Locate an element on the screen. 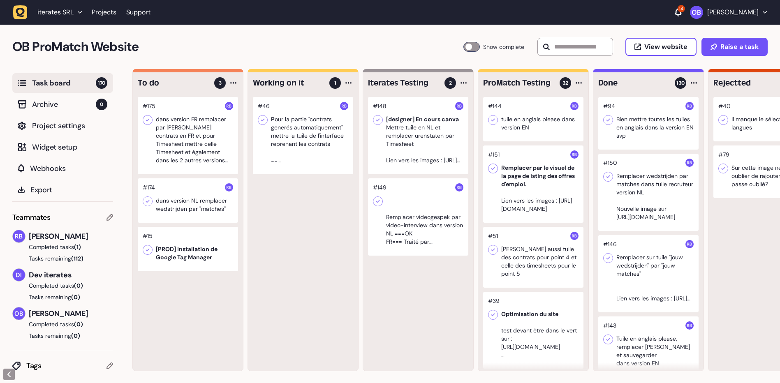  span: (112) is located at coordinates (77, 258).